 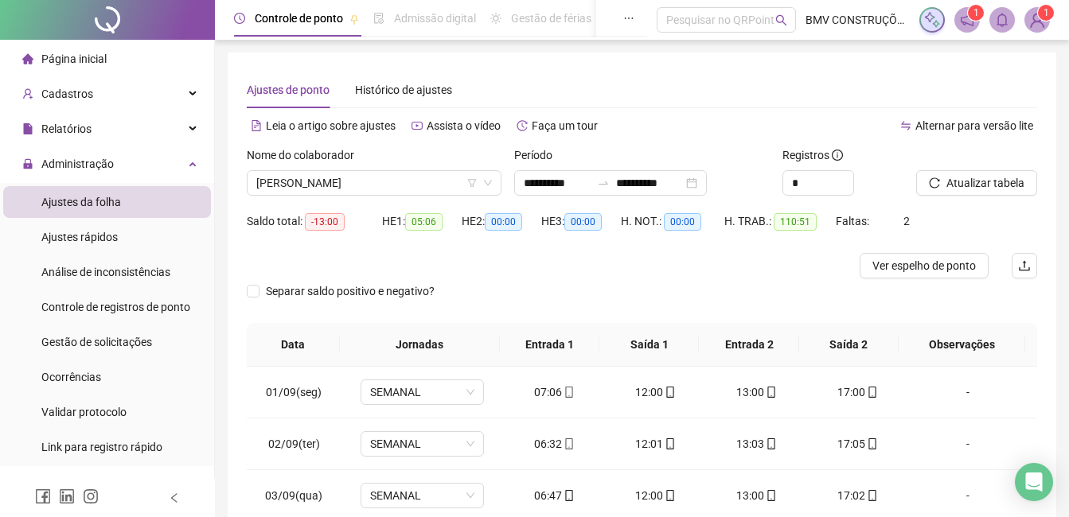 What do you see at coordinates (472, 183) in the screenshot?
I see `span: filter` at bounding box center [472, 183].